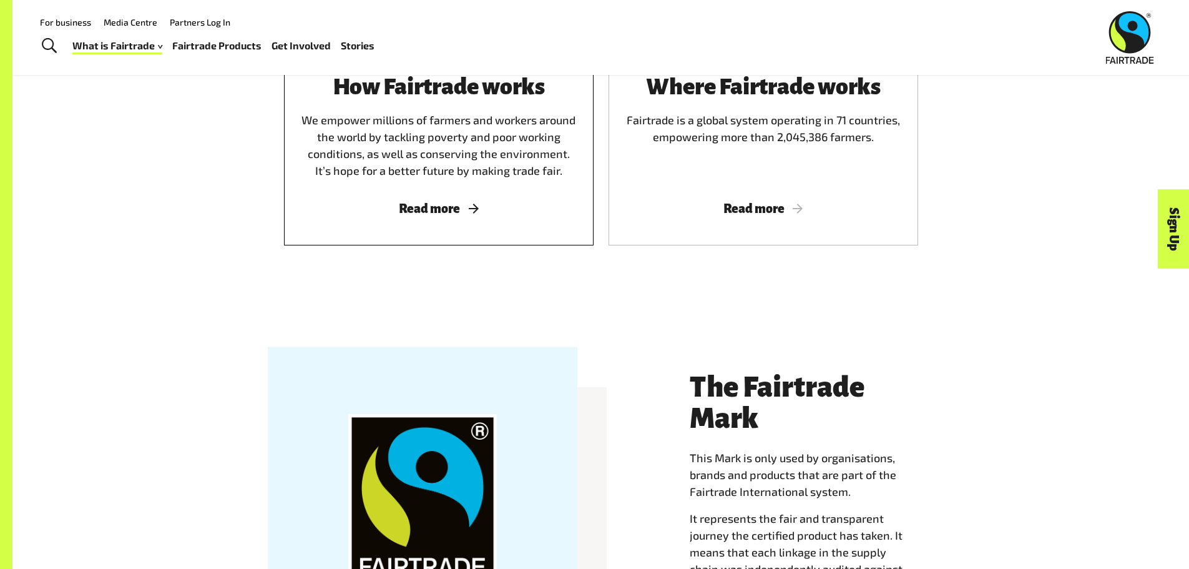 This screenshot has height=569, width=1189. I want to click on div: We empower millions of farmers and workers around the world by tackling poverty and poor working ..., so click(439, 127).